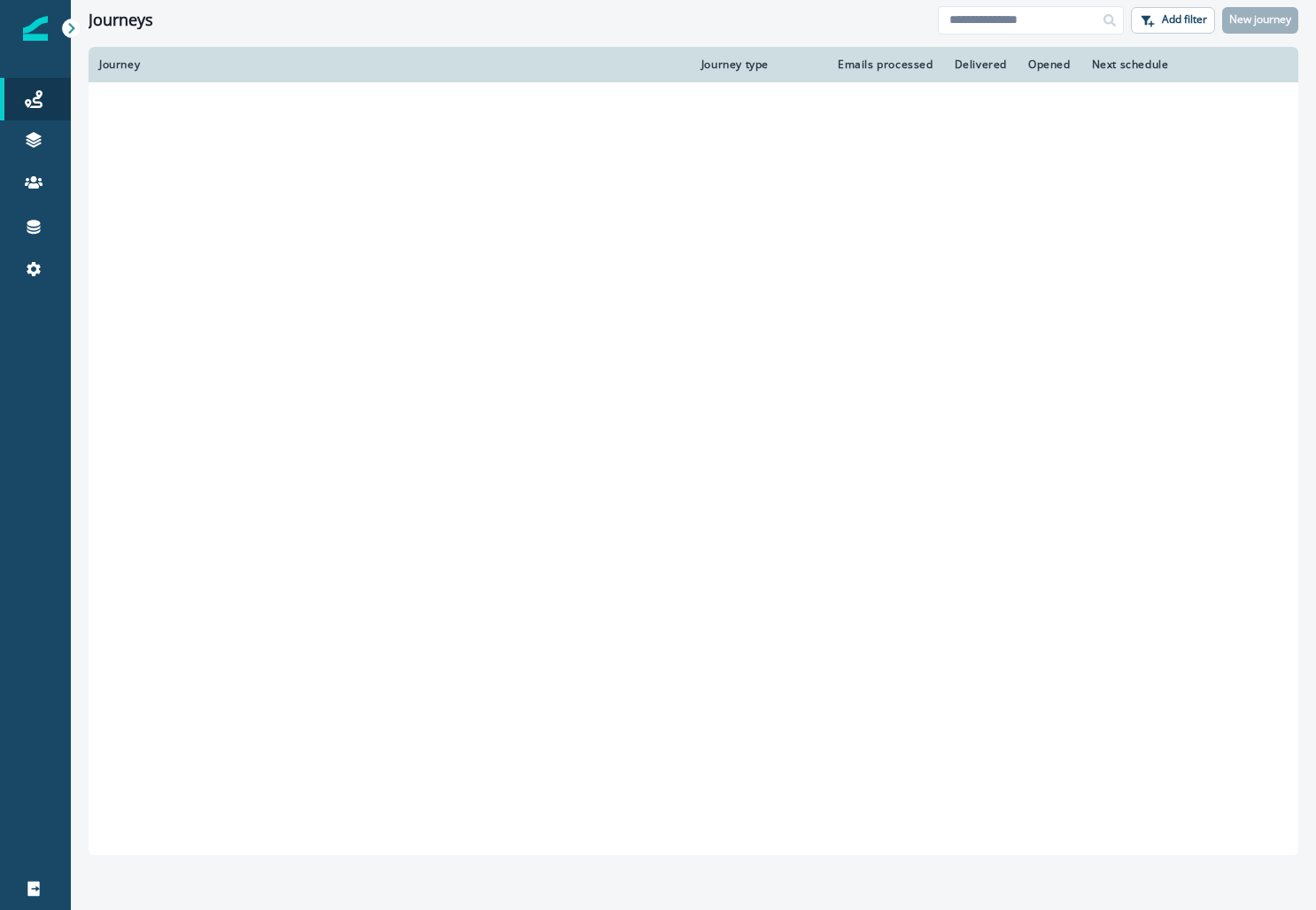 The image size is (1316, 910). What do you see at coordinates (1260, 20) in the screenshot?
I see `button: New journey` at bounding box center [1260, 20].